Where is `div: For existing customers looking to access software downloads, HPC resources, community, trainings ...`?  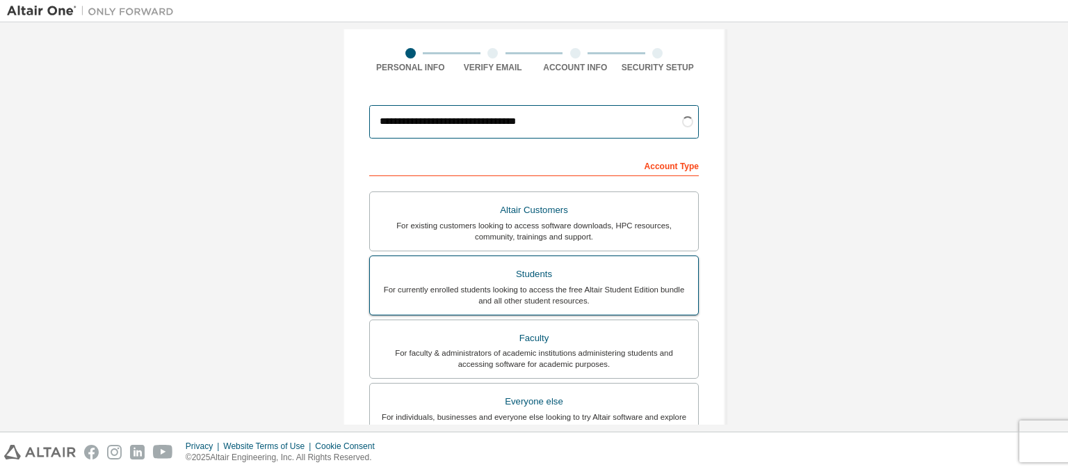 div: For existing customers looking to access software downloads, HPC resources, community, trainings ... is located at coordinates (534, 231).